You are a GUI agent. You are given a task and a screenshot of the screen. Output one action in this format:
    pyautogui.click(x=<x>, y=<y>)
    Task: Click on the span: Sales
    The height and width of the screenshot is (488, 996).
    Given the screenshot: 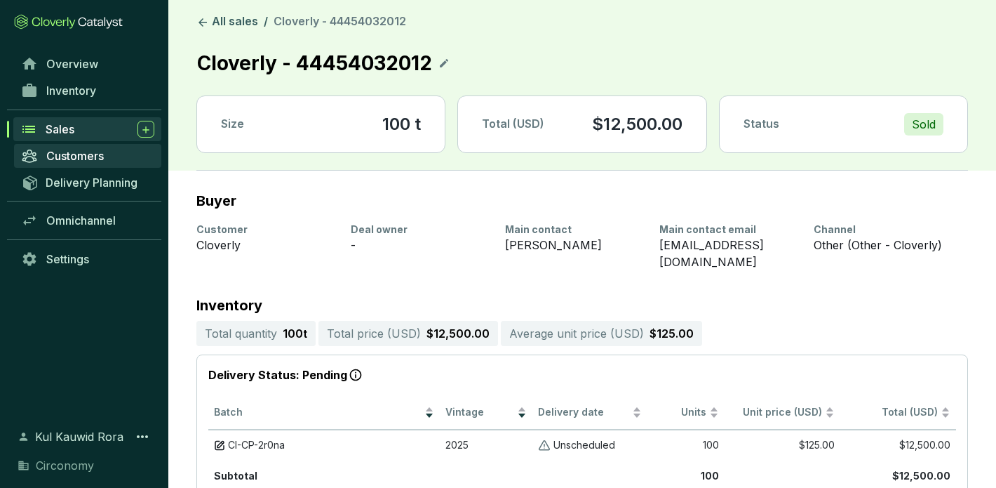 What is the action you would take?
    pyautogui.click(x=60, y=129)
    